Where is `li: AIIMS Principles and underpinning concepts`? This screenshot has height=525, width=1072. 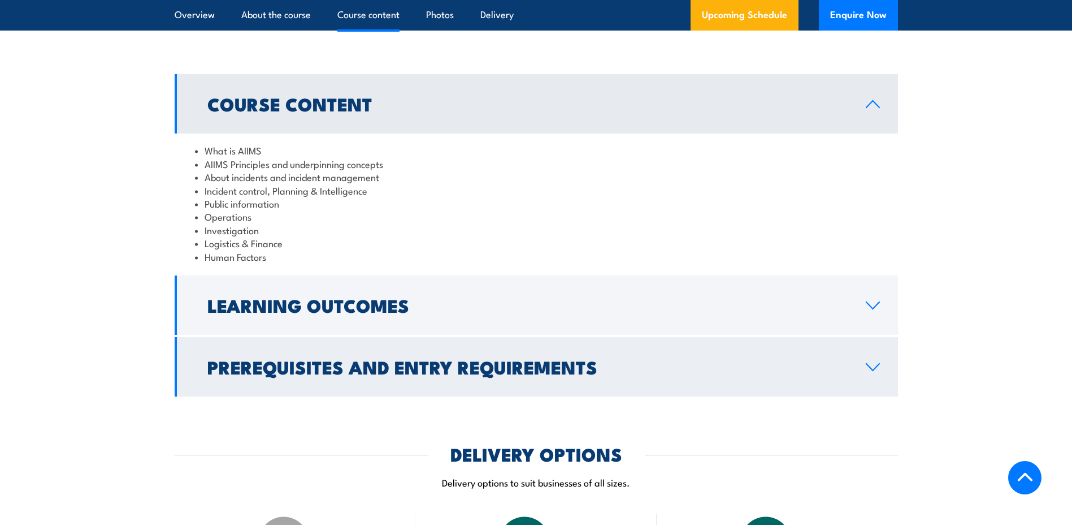 li: AIIMS Principles and underpinning concepts is located at coordinates (536, 163).